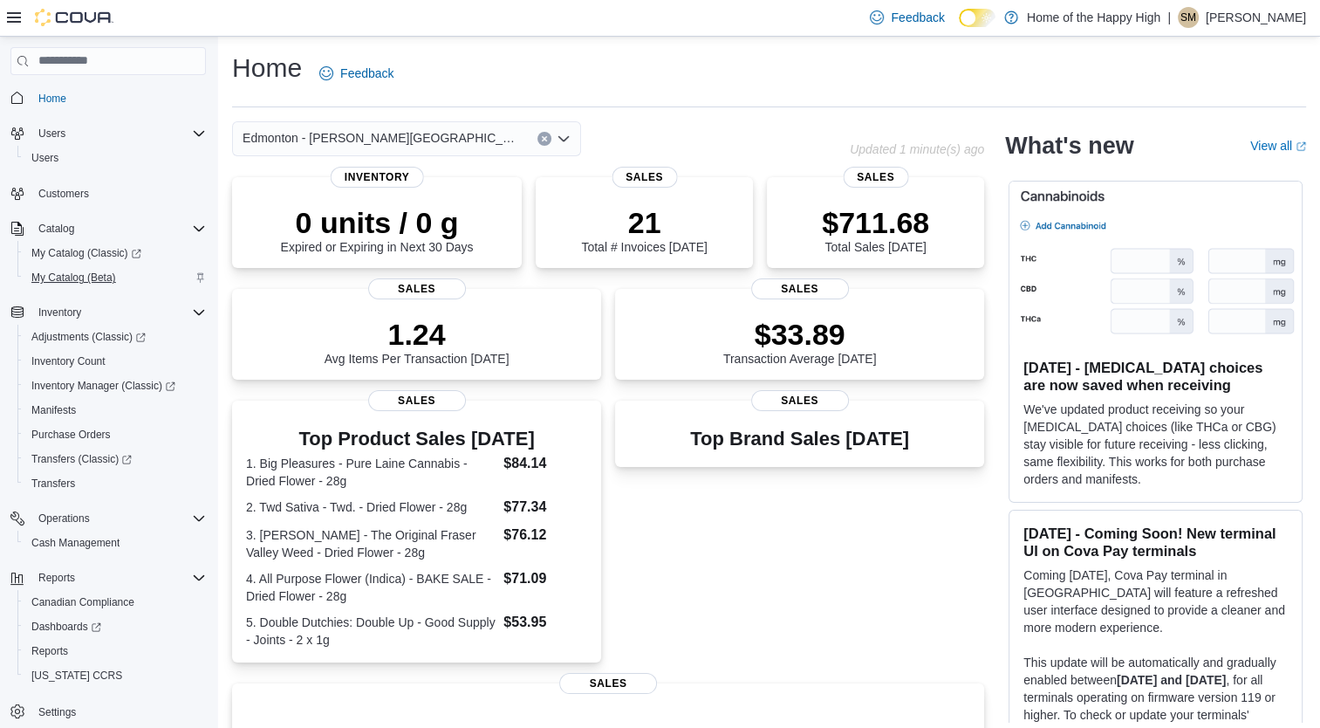 The image size is (1320, 728). Describe the element at coordinates (115, 277) in the screenshot. I see `button: My Catalog (Beta)` at that location.